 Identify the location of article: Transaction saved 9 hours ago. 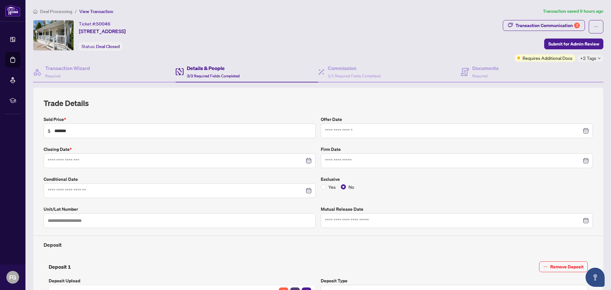
(573, 11).